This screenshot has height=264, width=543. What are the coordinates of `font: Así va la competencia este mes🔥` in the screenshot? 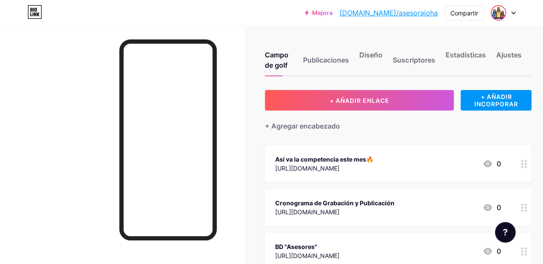 It's located at (324, 159).